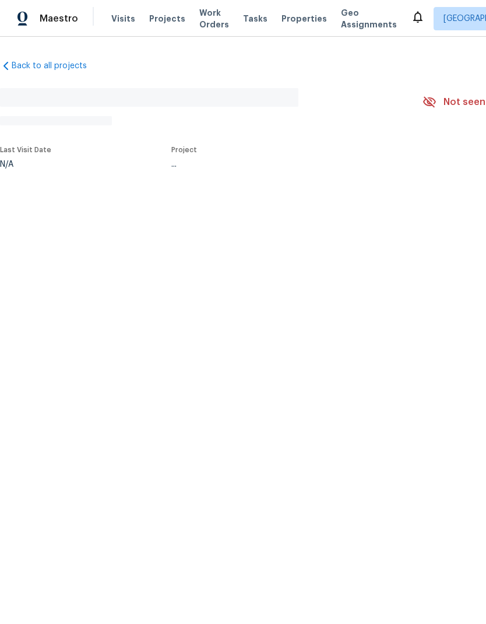 The height and width of the screenshot is (624, 486). What do you see at coordinates (255, 19) in the screenshot?
I see `span: Tasks` at bounding box center [255, 19].